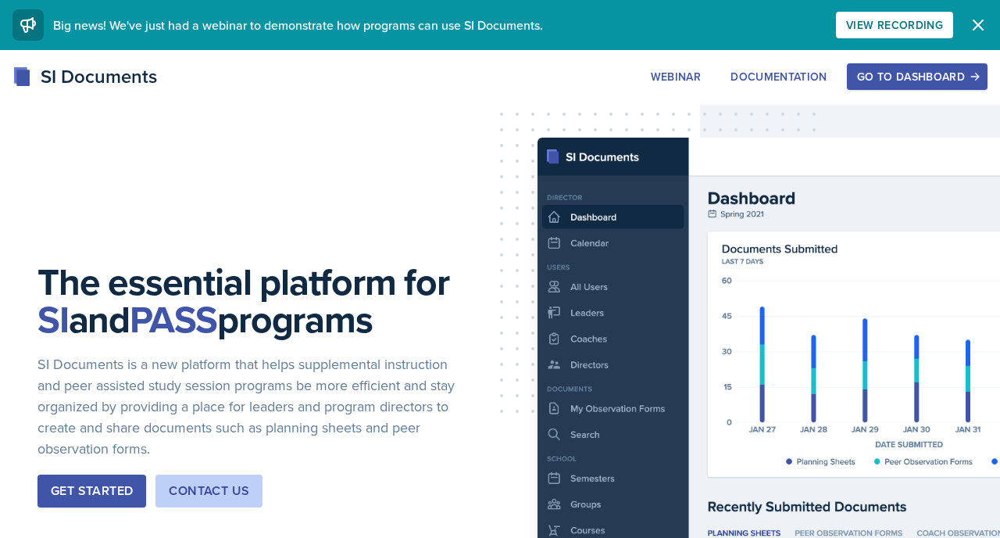  Describe the element at coordinates (676, 77) in the screenshot. I see `button: Webinar` at that location.